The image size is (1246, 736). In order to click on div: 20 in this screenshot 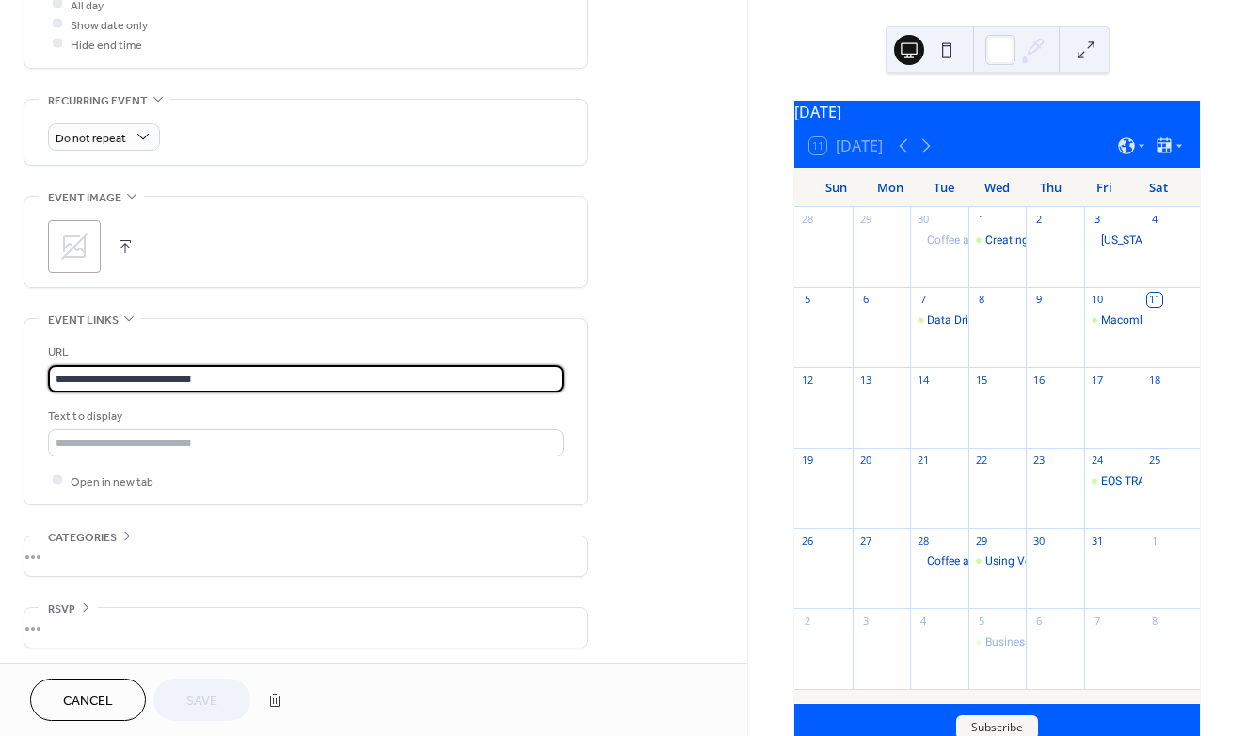, I will do `click(865, 460)`.